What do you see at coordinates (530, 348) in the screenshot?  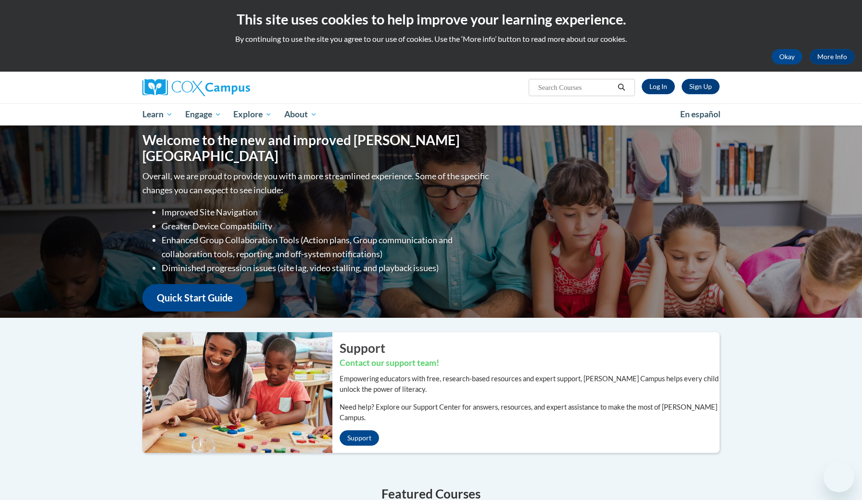 I see `h2: Support` at bounding box center [530, 348].